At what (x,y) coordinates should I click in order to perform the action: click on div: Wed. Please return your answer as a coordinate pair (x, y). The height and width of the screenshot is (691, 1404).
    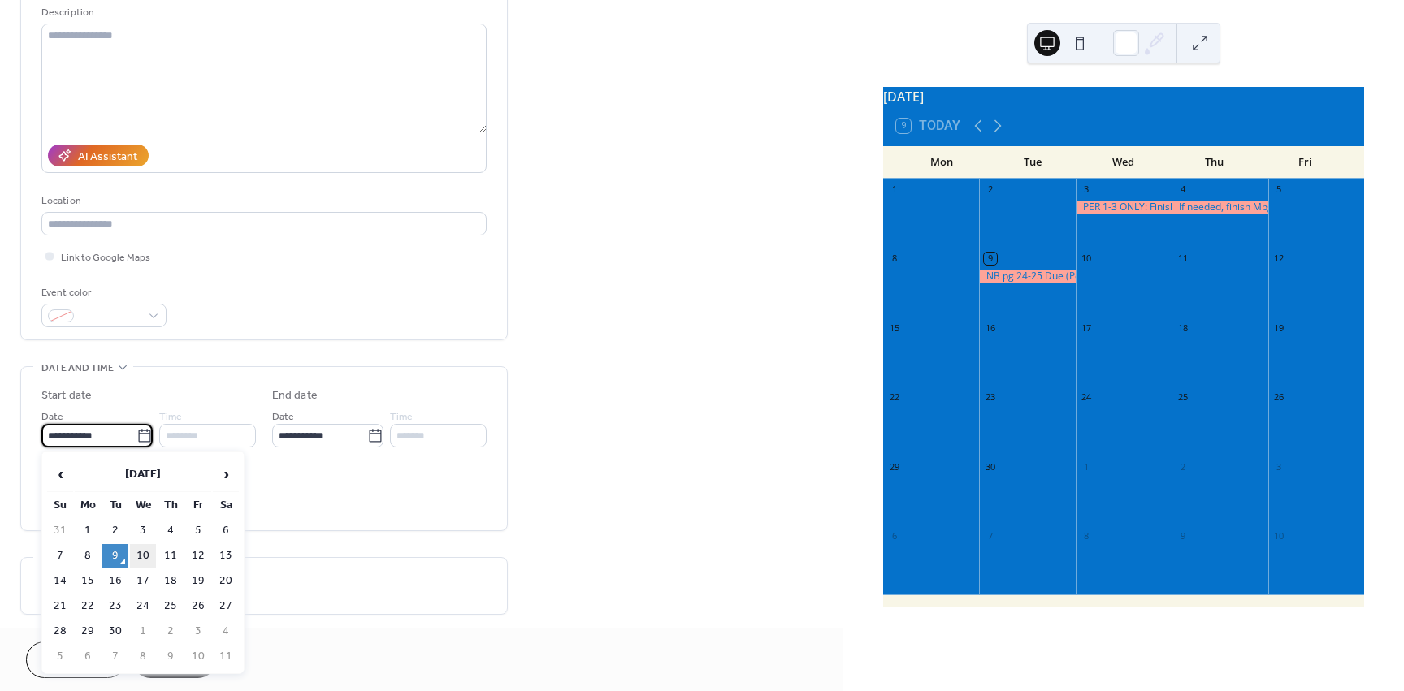
    Looking at the image, I should click on (1123, 162).